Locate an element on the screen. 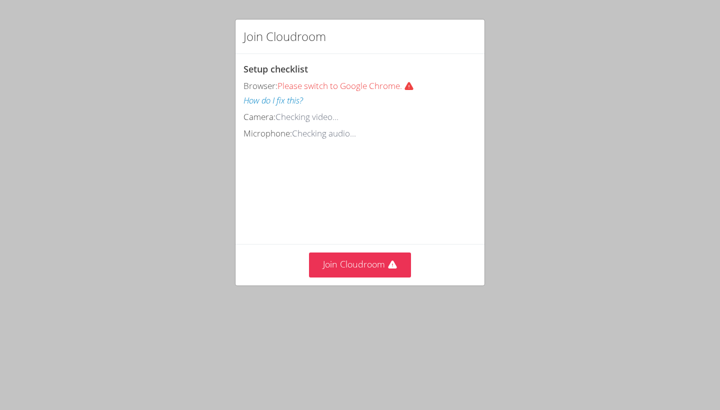 This screenshot has height=410, width=720. span: Checking audio... is located at coordinates (324, 133).